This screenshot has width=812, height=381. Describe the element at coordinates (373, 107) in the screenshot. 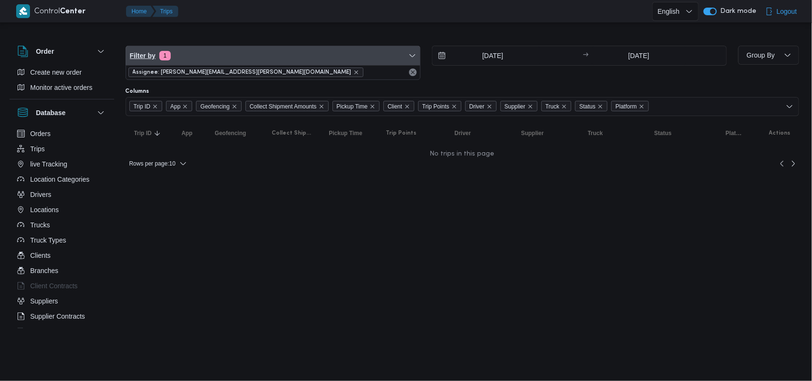

I see `button: Remove Pickup Time from selection in this group` at that location.